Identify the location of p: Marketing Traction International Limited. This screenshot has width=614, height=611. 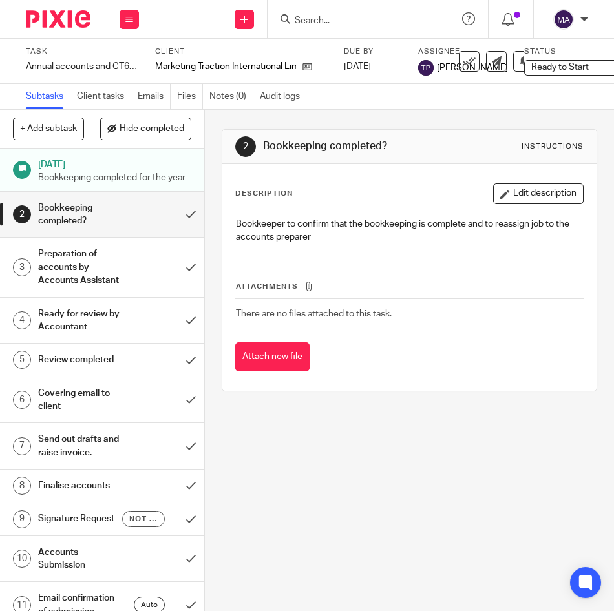
(225, 67).